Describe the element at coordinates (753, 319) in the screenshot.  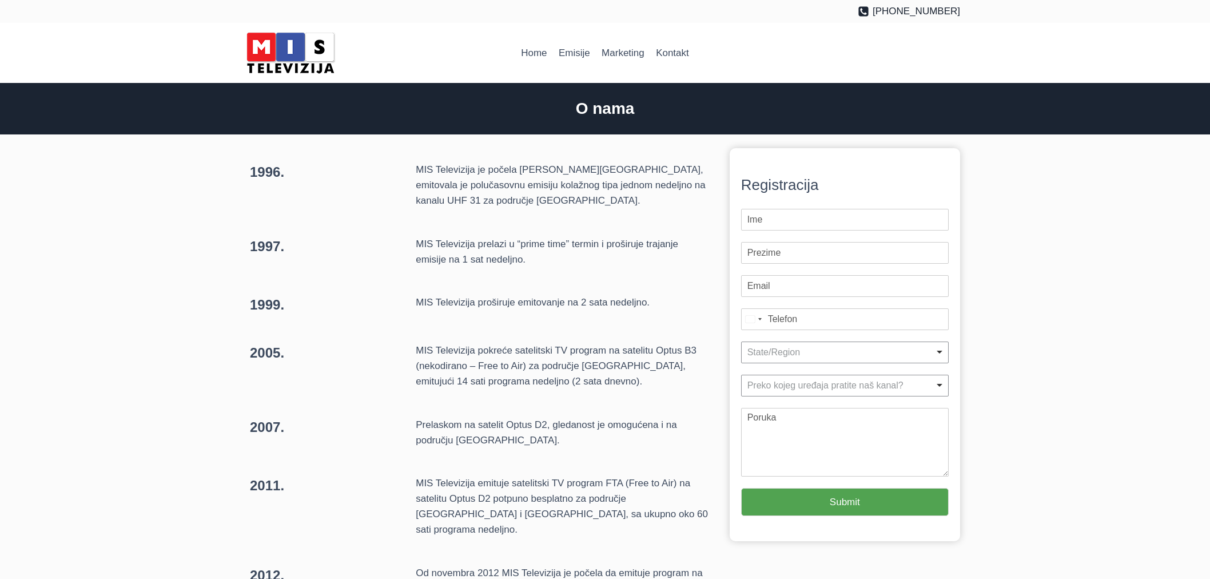
I see `button: Selected country` at that location.